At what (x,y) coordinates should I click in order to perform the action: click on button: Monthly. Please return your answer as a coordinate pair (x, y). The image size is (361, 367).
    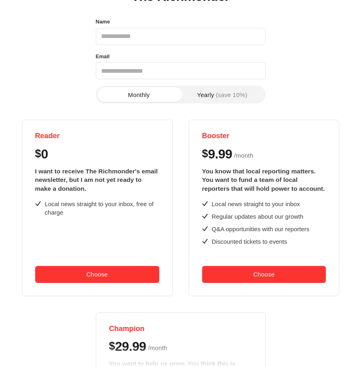
    Looking at the image, I should click on (139, 94).